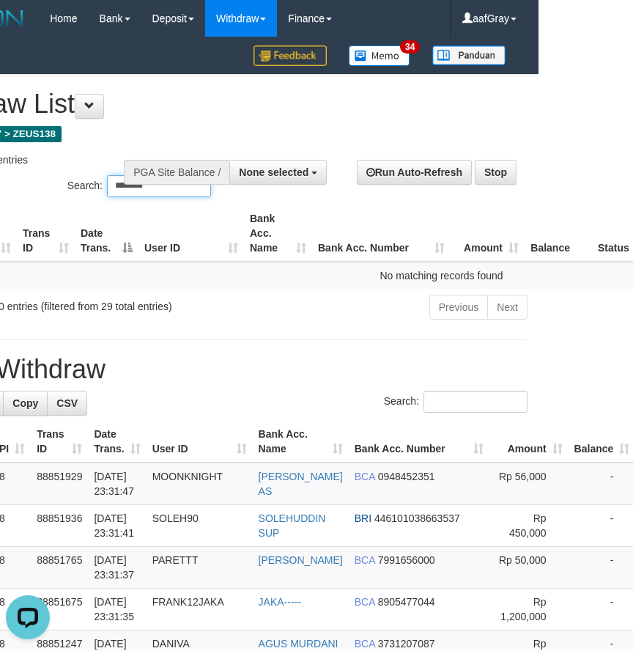 This screenshot has height=651, width=633. Describe the element at coordinates (407, 560) in the screenshot. I see `span: Copy 7991656000 to clipboard` at that location.